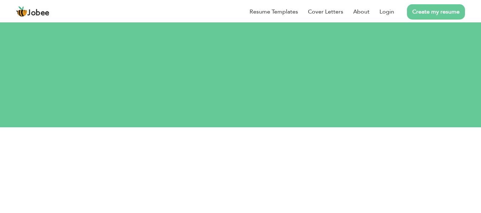 The width and height of the screenshot is (481, 213). What do you see at coordinates (33, 12) in the screenshot?
I see `a: Jobee` at bounding box center [33, 12].